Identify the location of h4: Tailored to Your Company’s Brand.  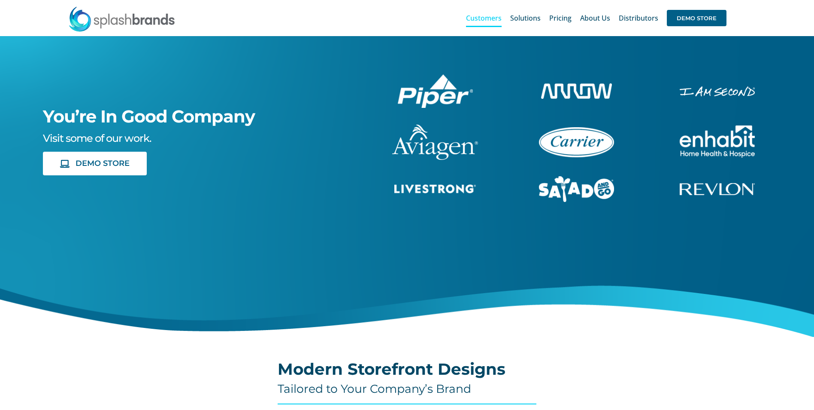
(407, 388).